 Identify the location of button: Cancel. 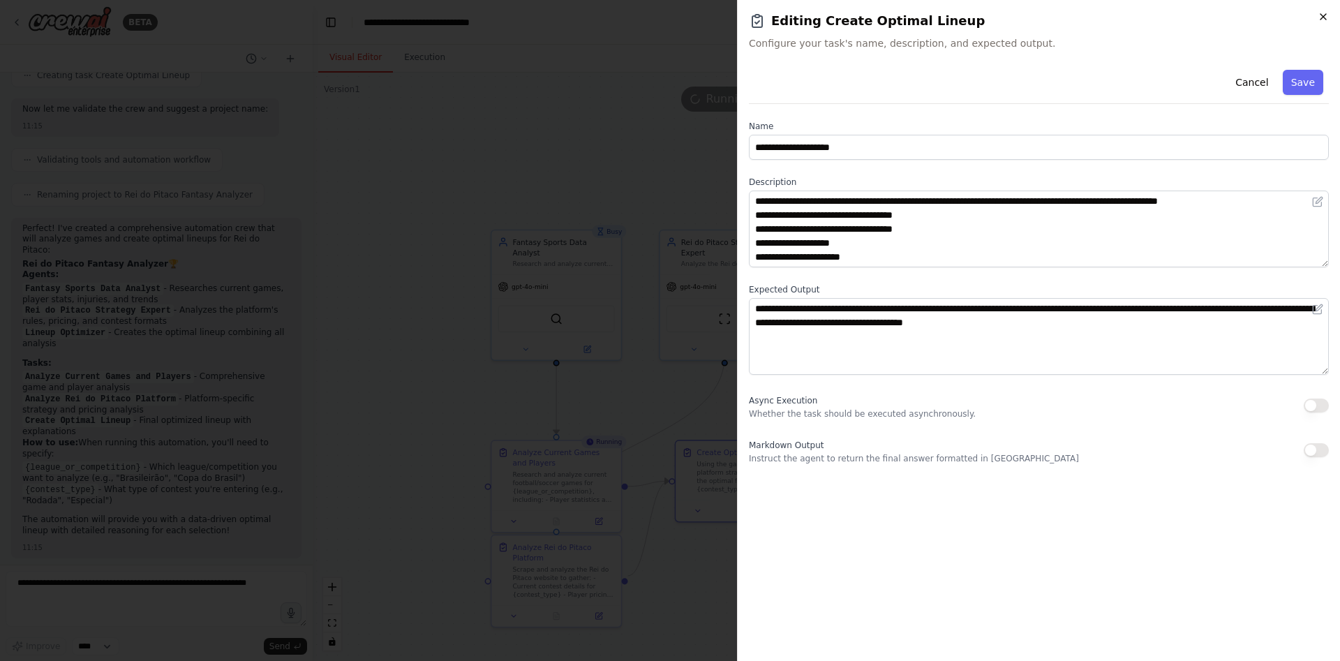
(1251, 82).